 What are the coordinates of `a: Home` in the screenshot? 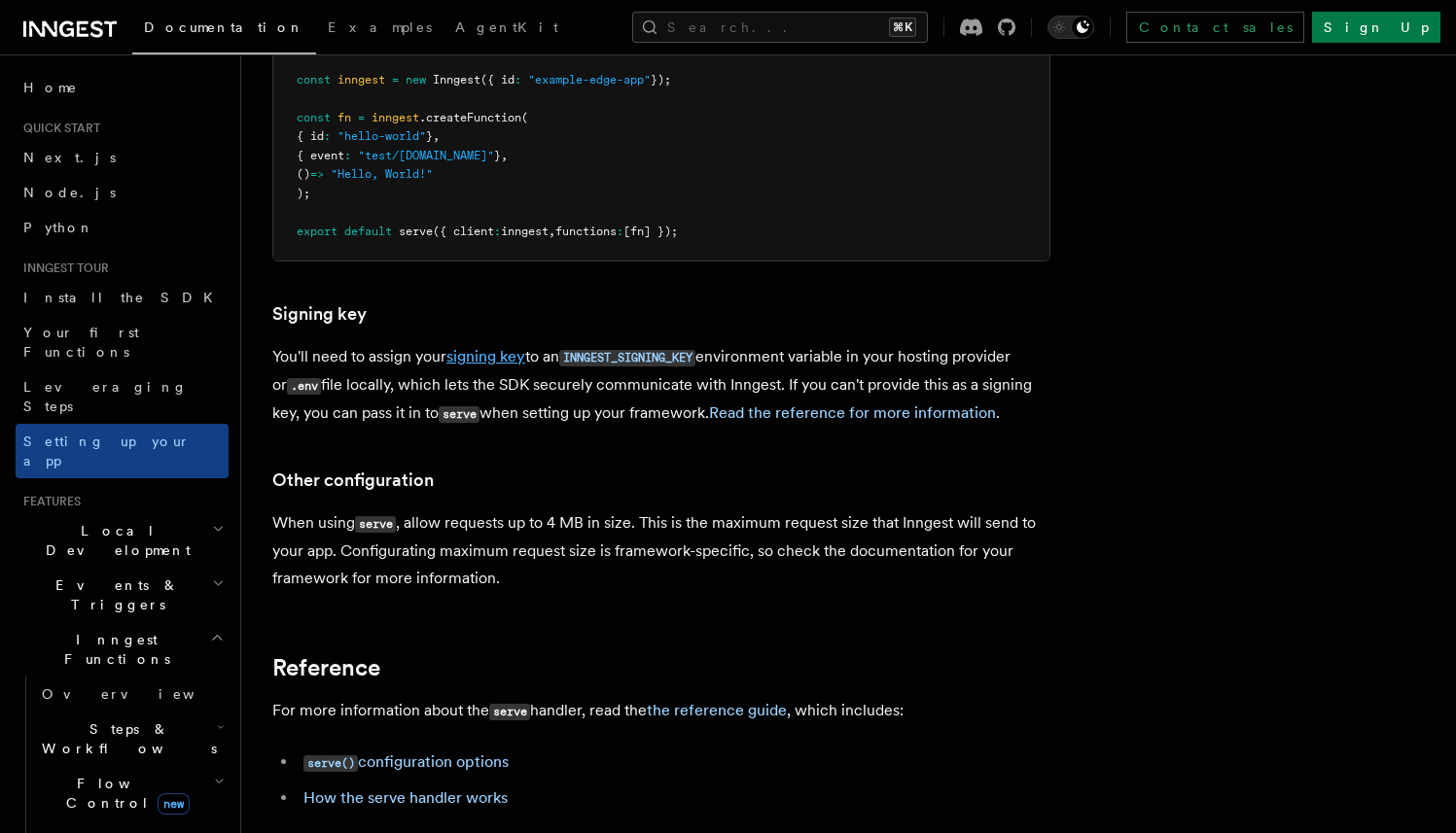 It's located at (122, 87).